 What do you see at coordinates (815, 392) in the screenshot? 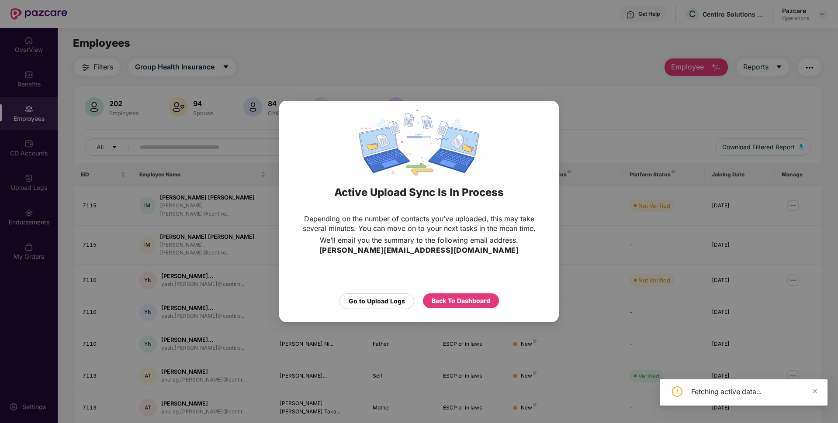
I see `span: close` at bounding box center [815, 392].